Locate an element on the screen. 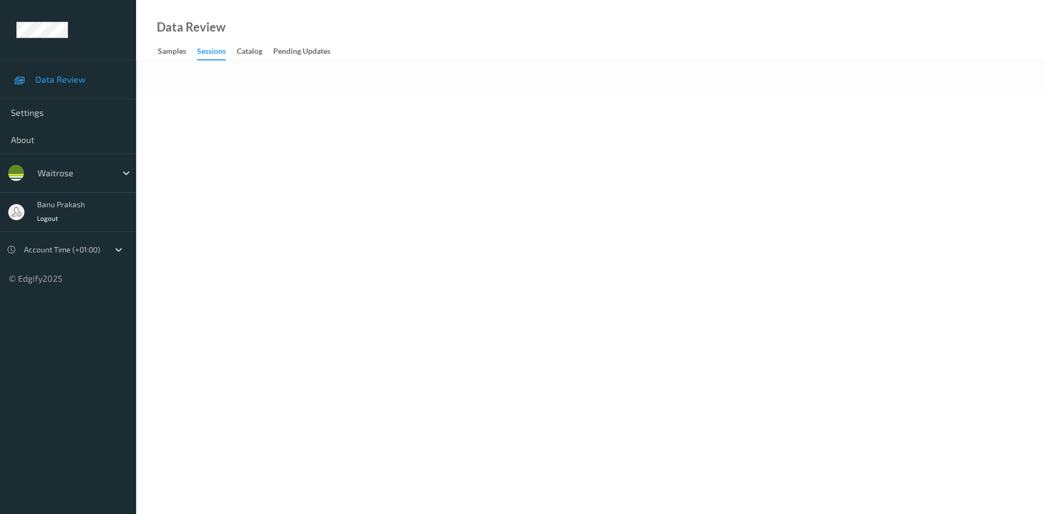 Image resolution: width=1045 pixels, height=514 pixels. div: Pending Updates is located at coordinates (301, 52).